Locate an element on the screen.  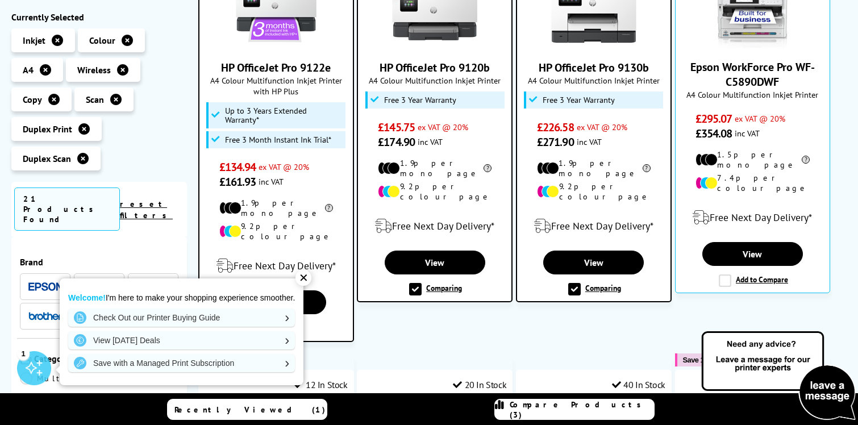
span: Brand is located at coordinates (99, 262).